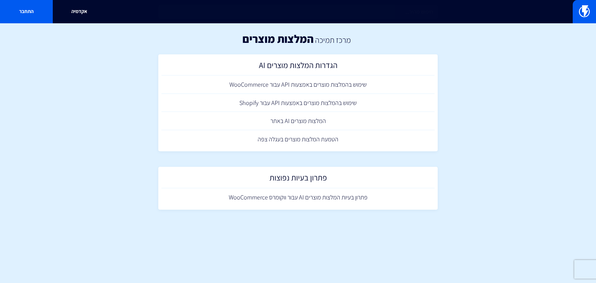 Image resolution: width=596 pixels, height=283 pixels. What do you see at coordinates (298, 179) in the screenshot?
I see `h2: פתרון בעיות נפוצות` at bounding box center [298, 179].